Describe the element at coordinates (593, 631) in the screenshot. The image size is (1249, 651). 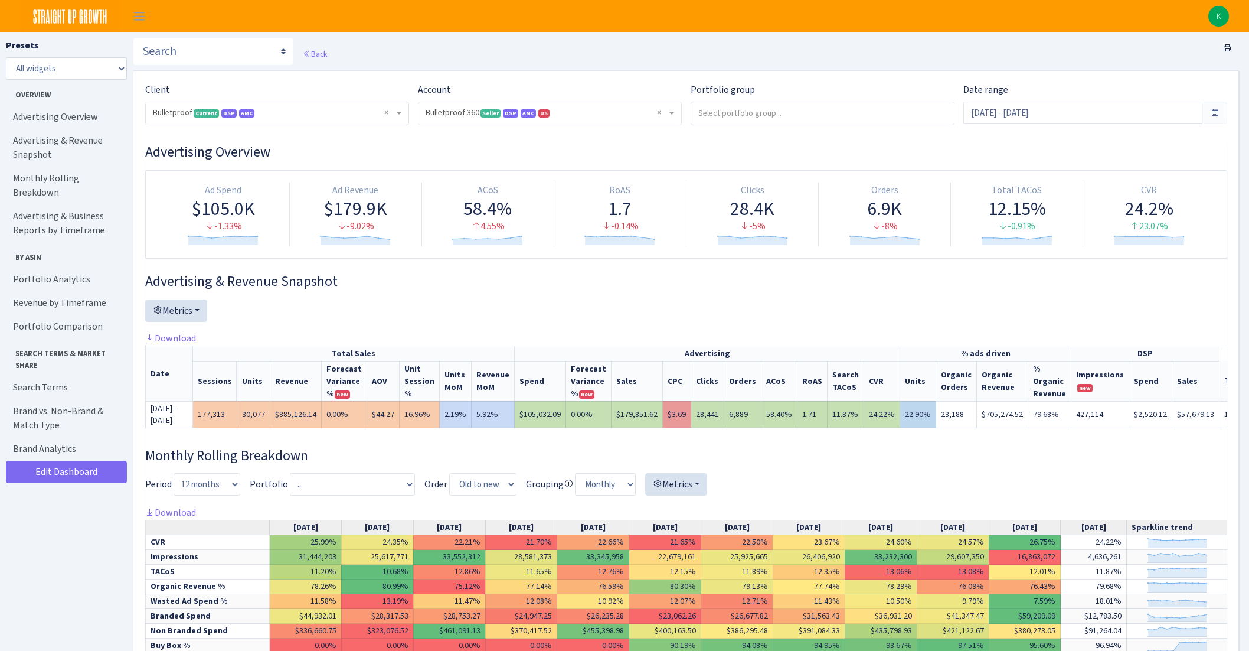
I see `td: $455,398.98` at that location.